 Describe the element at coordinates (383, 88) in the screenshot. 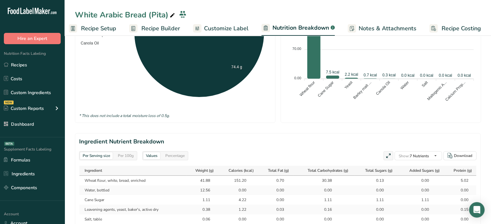

I see `tspan: Canola Oil` at that location.